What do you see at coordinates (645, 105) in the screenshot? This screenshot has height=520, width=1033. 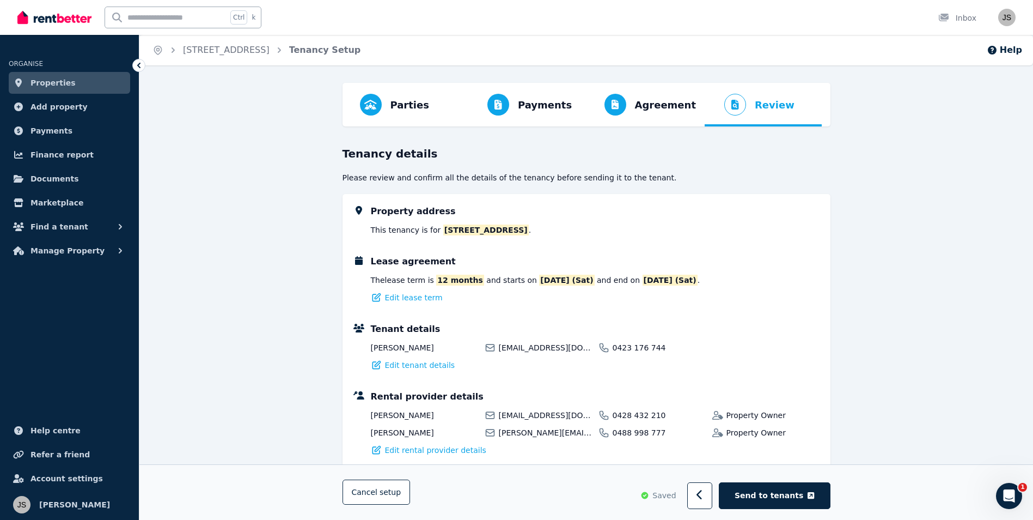 I see `button: Agreement` at bounding box center [645, 105].